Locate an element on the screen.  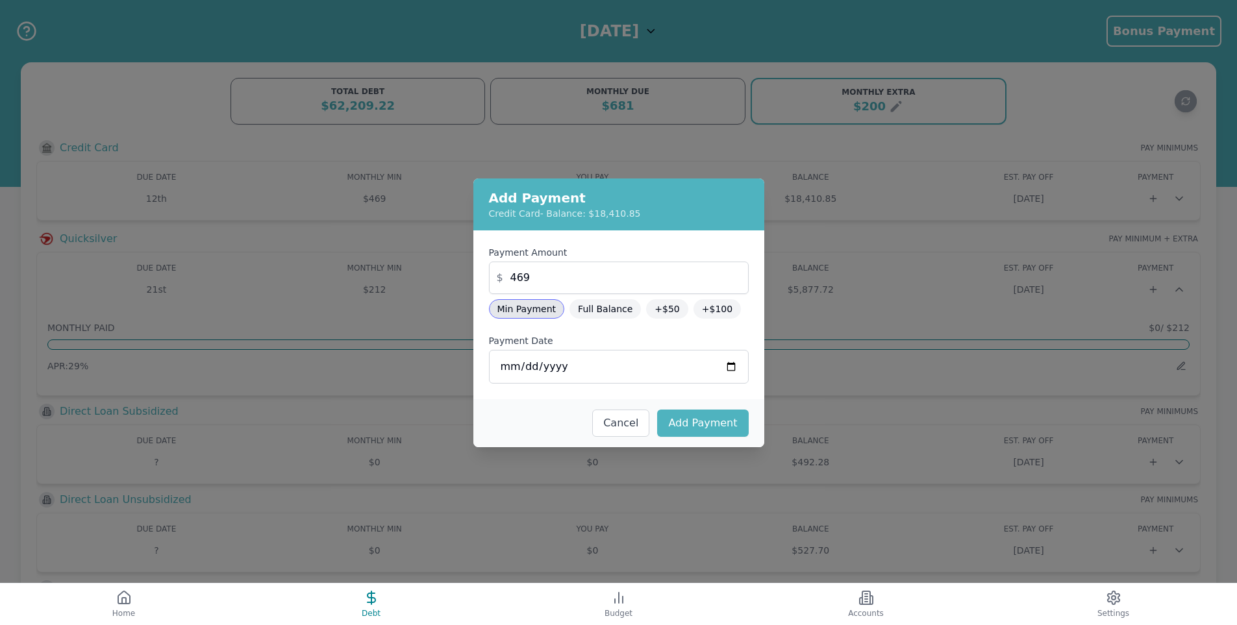
span: Budget is located at coordinates (618, 614).